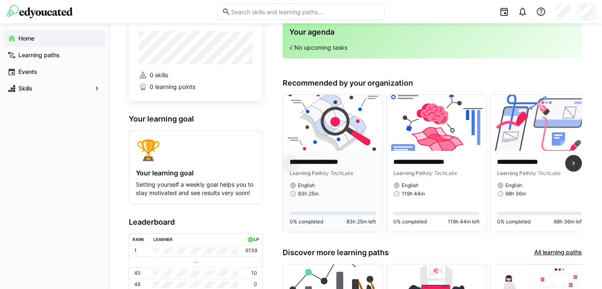 The width and height of the screenshot is (602, 289). What do you see at coordinates (432, 48) in the screenshot?
I see `p: √ No upcoming tasks` at bounding box center [432, 48].